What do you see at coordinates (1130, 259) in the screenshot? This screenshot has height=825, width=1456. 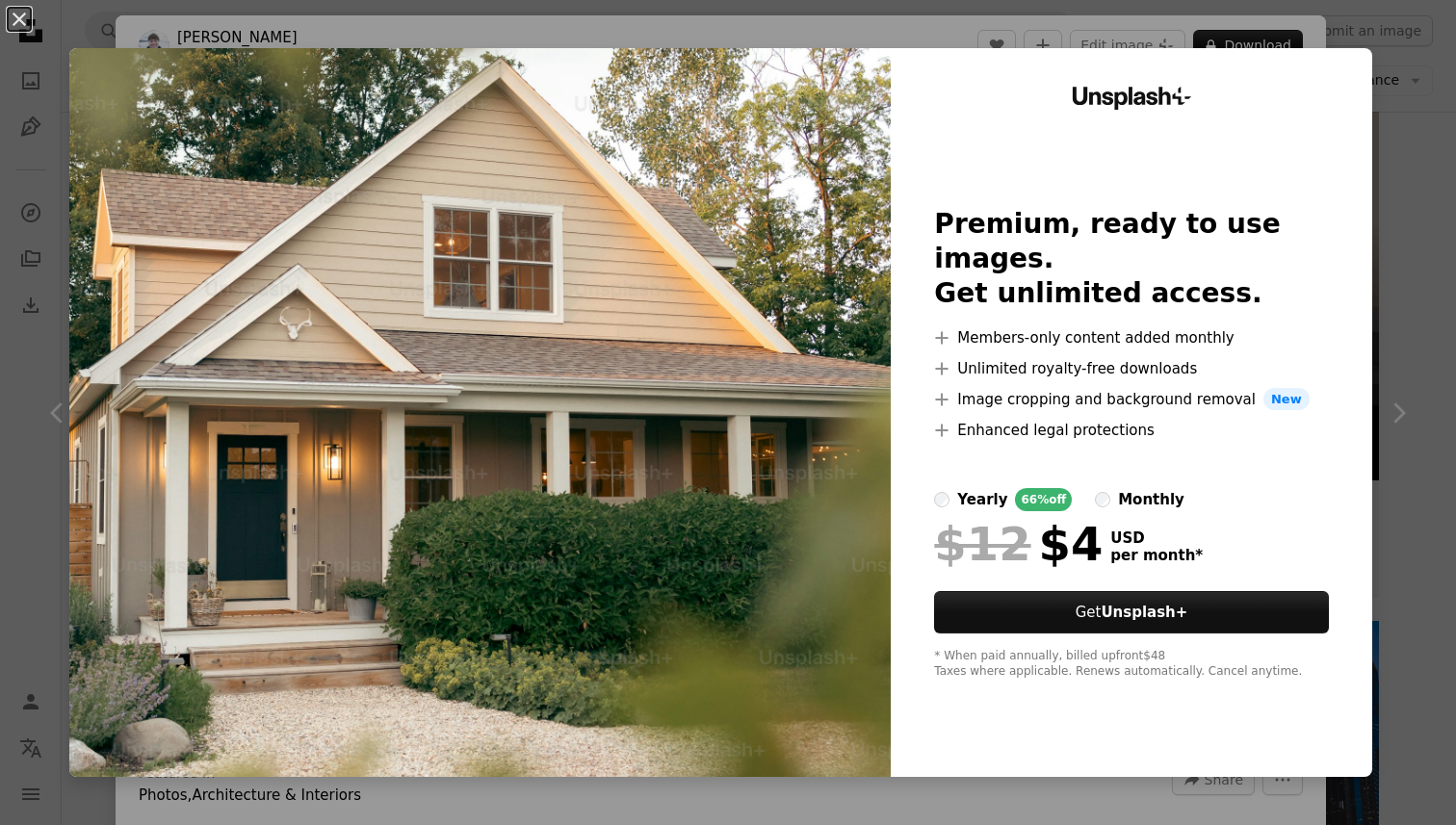 I see `h2: Premium, ready to use images. Get unlimited access.` at bounding box center [1130, 259].